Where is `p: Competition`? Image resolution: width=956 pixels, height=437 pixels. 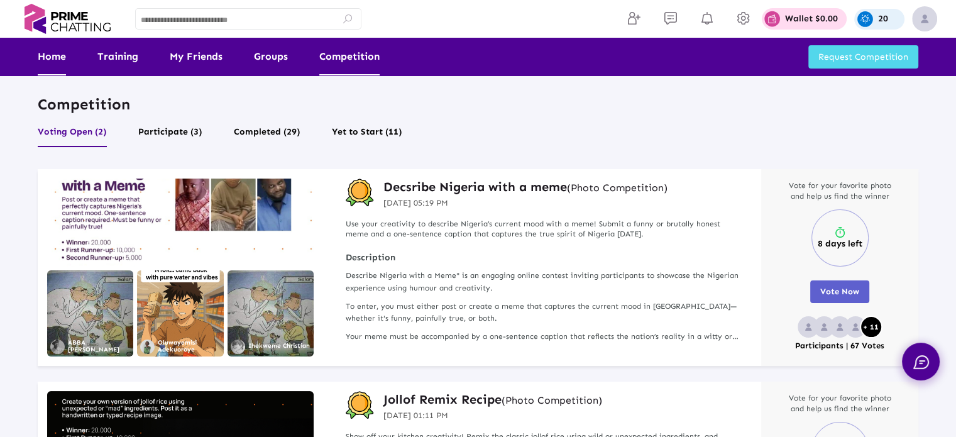 p: Competition is located at coordinates (478, 104).